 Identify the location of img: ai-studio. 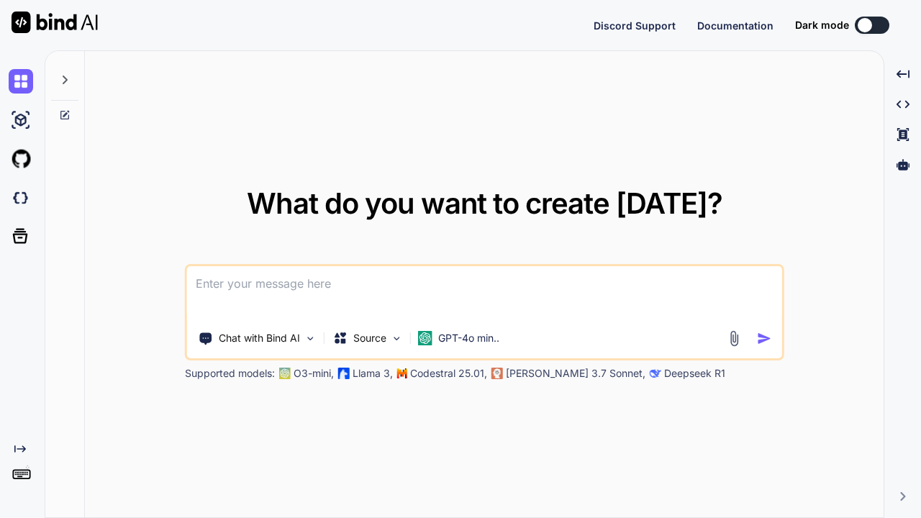
(21, 120).